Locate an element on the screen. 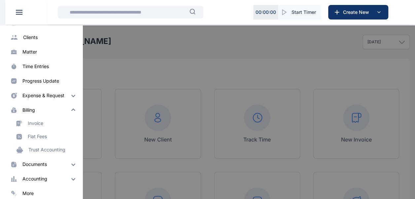  div: accounting is located at coordinates (35, 179).